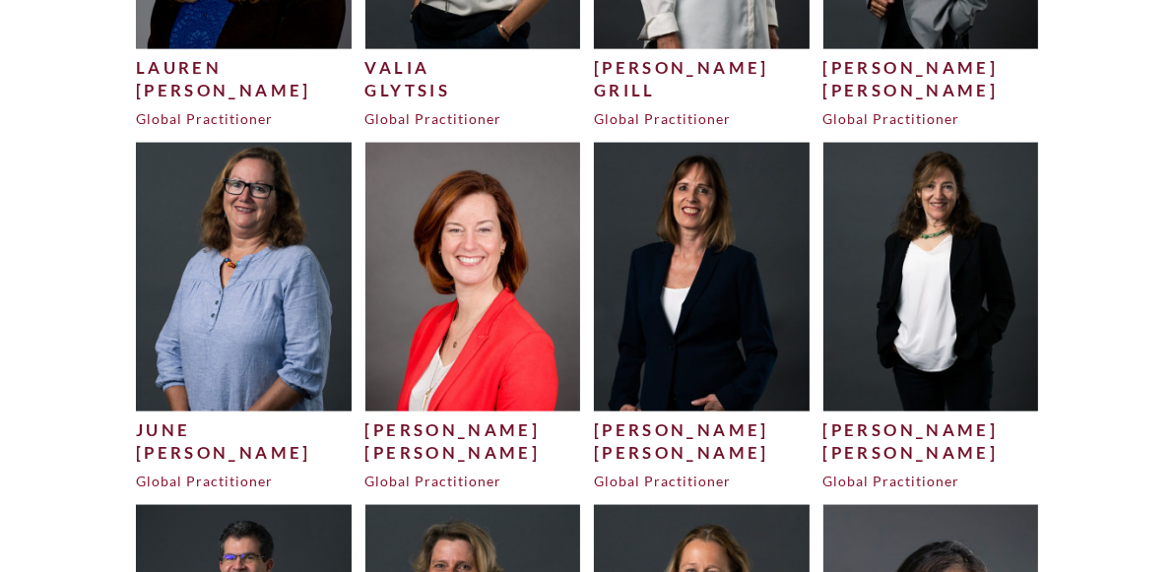 This screenshot has height=572, width=1174. What do you see at coordinates (473, 68) in the screenshot?
I see `div: Valia` at bounding box center [473, 68].